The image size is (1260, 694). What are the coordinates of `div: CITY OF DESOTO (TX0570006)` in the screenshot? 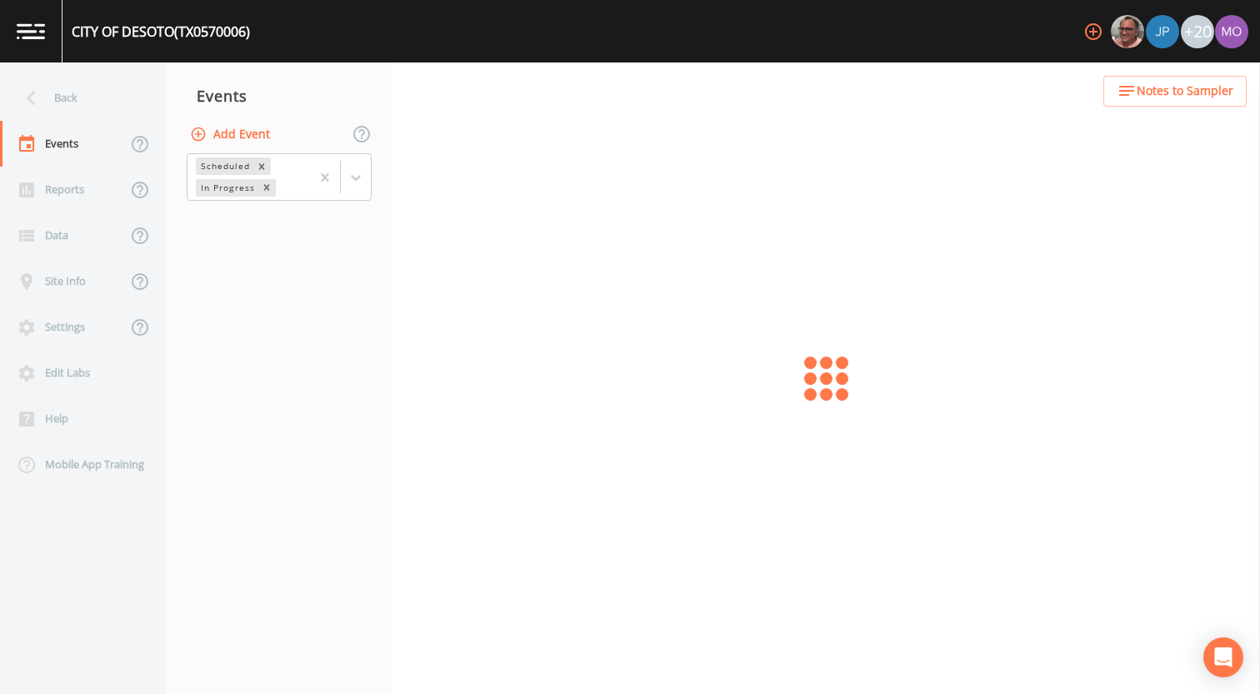 It's located at (161, 32).